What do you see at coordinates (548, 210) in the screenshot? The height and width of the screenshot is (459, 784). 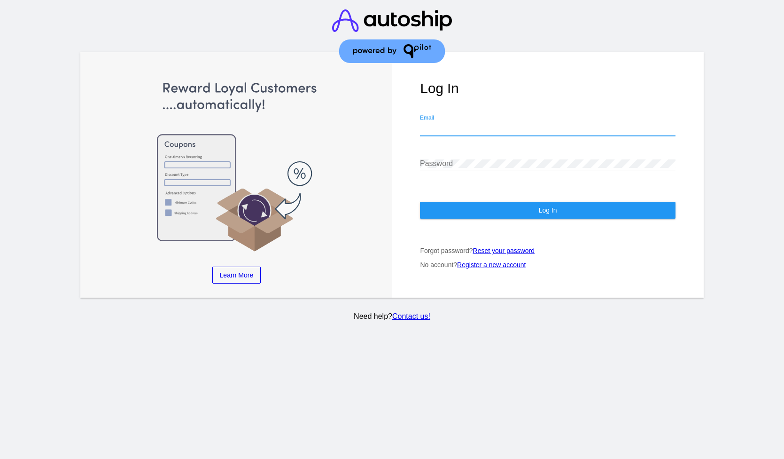 I see `span: Log In` at bounding box center [548, 210].